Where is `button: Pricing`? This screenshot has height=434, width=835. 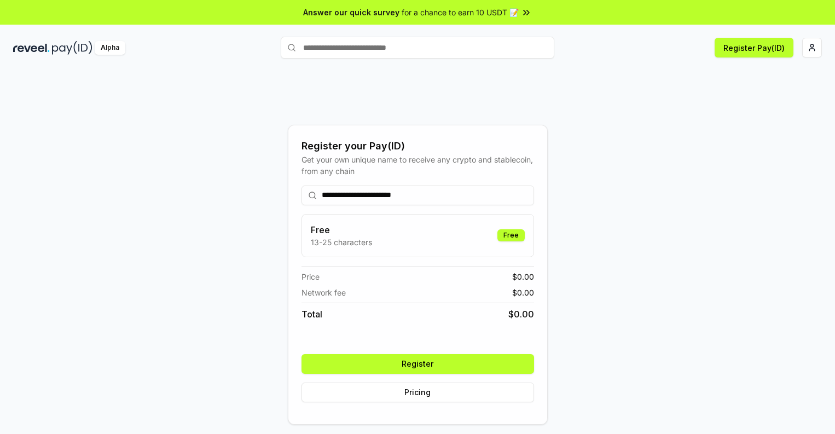
button: Pricing is located at coordinates (417, 392).